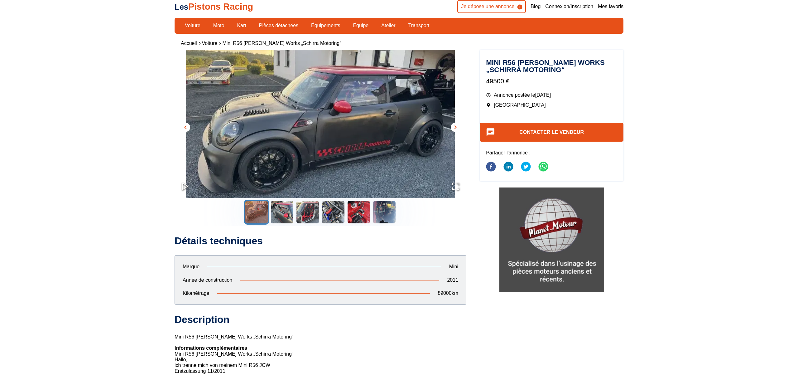 The width and height of the screenshot is (798, 375). I want to click on span: Les, so click(181, 7).